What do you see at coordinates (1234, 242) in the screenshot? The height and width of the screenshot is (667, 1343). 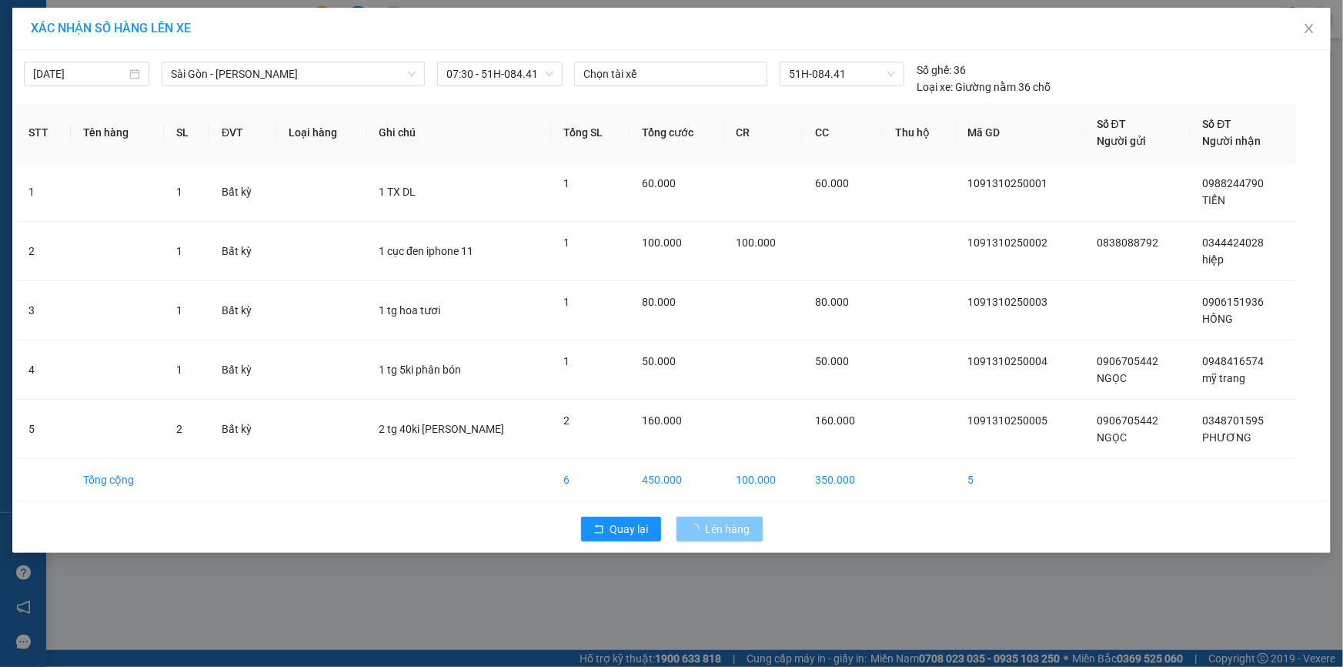 I see `span: 0344424028` at bounding box center [1234, 242].